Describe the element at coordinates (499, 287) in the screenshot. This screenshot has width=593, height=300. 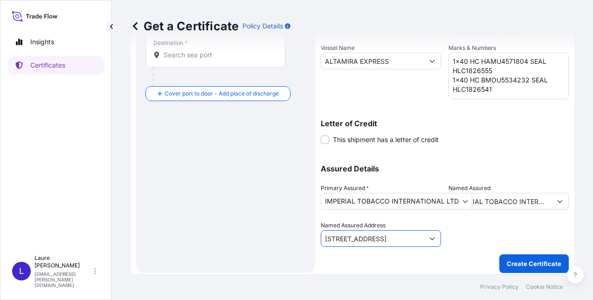
I see `a: Privacy Policy` at that location.